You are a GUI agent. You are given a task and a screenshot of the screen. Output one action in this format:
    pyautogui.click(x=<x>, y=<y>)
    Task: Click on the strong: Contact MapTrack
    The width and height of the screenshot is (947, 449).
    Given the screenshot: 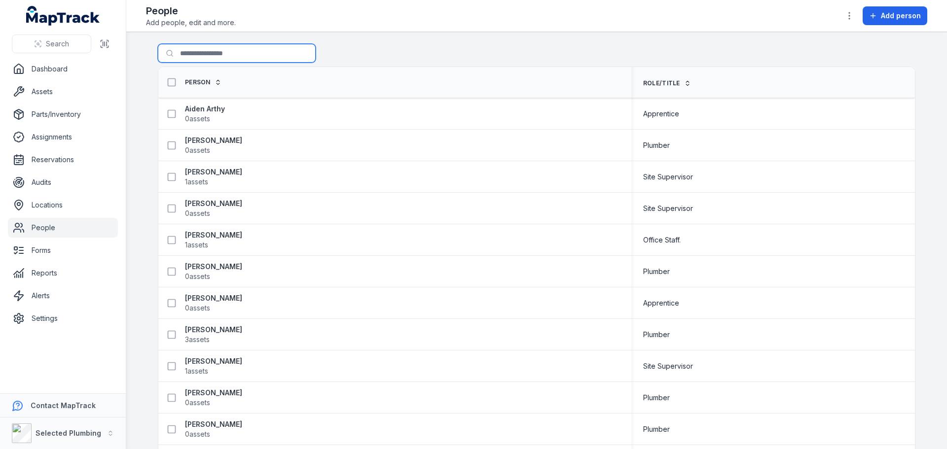 What is the action you would take?
    pyautogui.click(x=63, y=405)
    